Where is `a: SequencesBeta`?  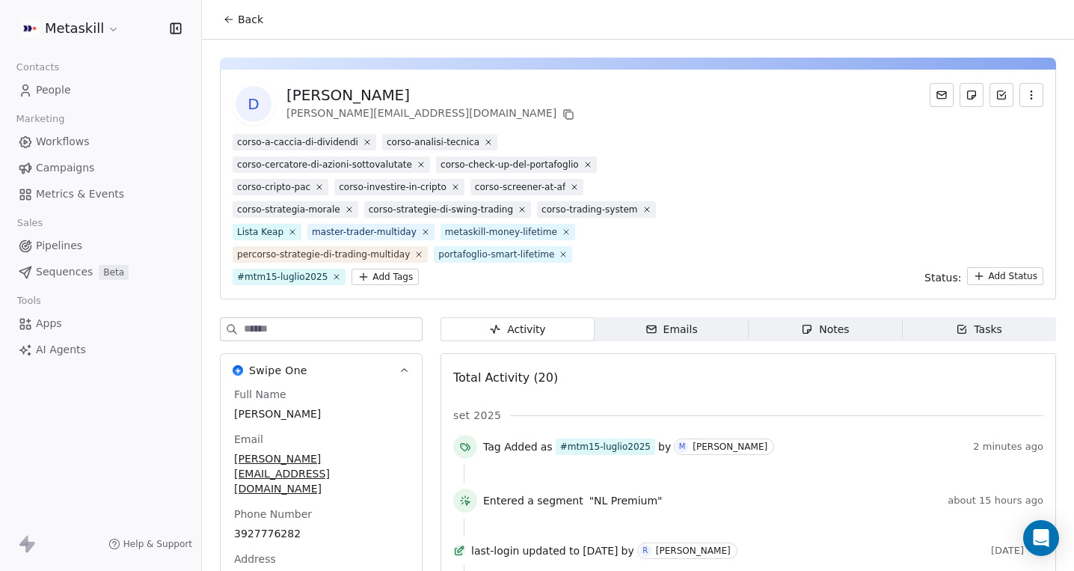 a: SequencesBeta is located at coordinates (100, 271).